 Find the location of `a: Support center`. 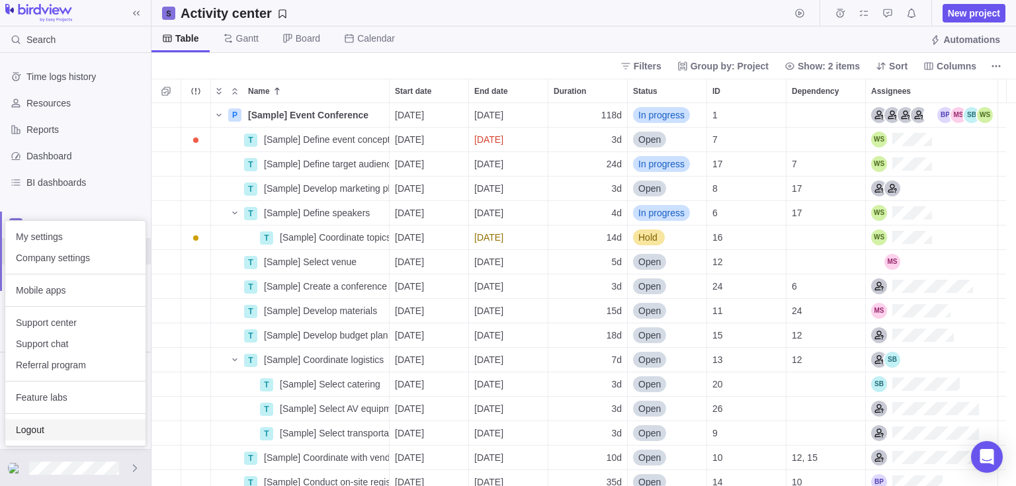

a: Support center is located at coordinates (75, 323).